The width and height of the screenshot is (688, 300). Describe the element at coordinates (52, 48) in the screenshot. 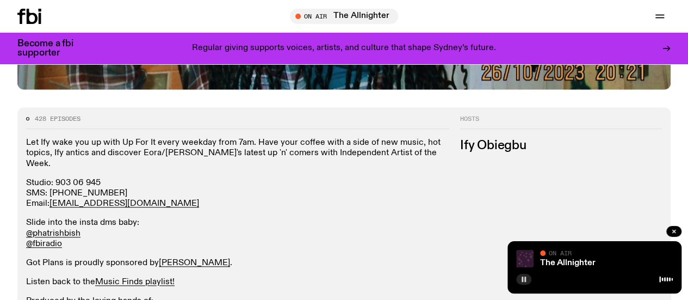

I see `h3: Become a fbi supporter` at that location.